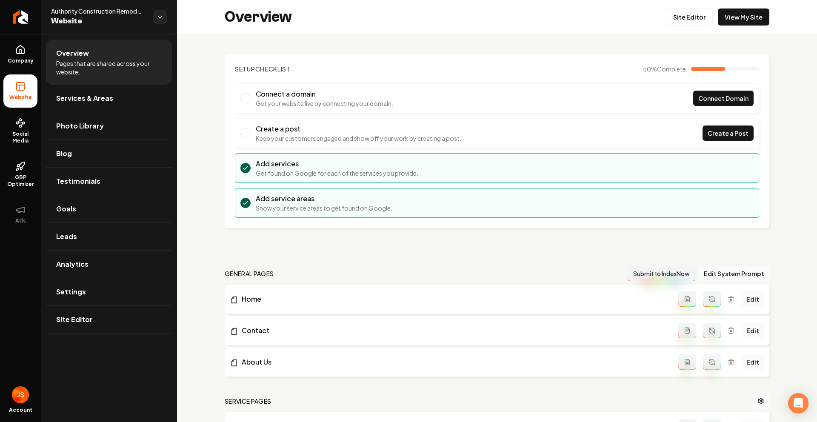 This screenshot has width=817, height=422. What do you see at coordinates (109, 126) in the screenshot?
I see `a: Photo Library` at bounding box center [109, 126].